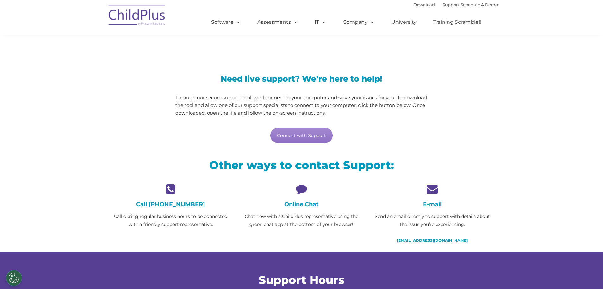 The height and width of the screenshot is (289, 603). Describe the element at coordinates (14, 277) in the screenshot. I see `button: Cookies Settings` at that location.